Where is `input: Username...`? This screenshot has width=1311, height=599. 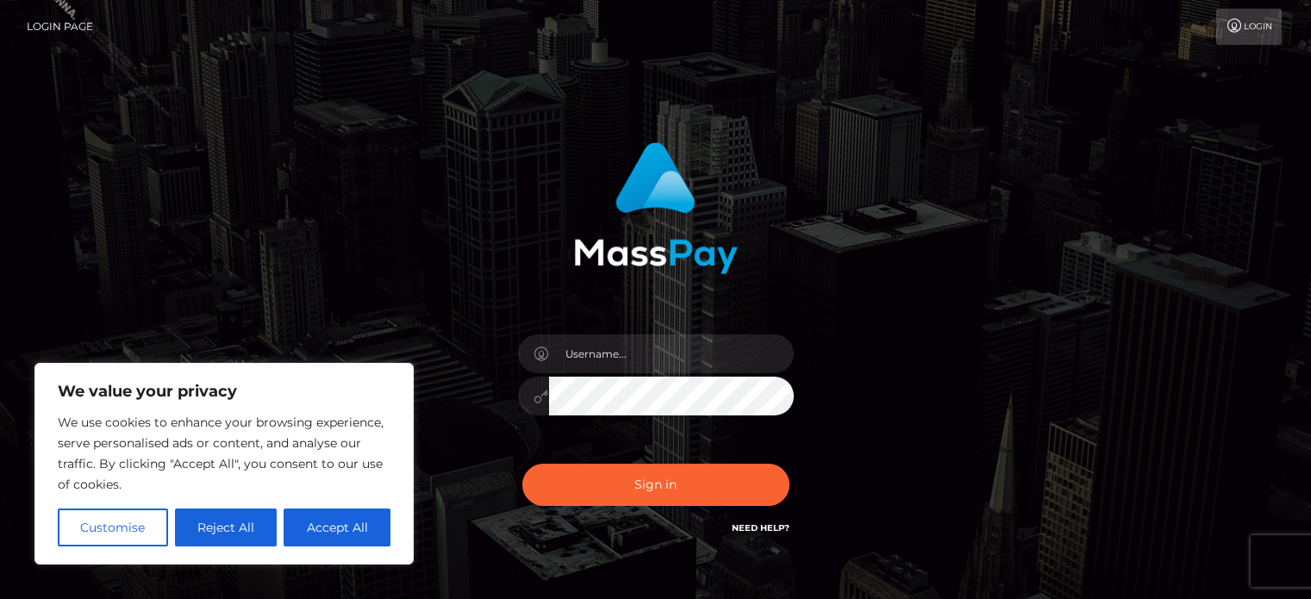 input: Username... is located at coordinates (671, 353).